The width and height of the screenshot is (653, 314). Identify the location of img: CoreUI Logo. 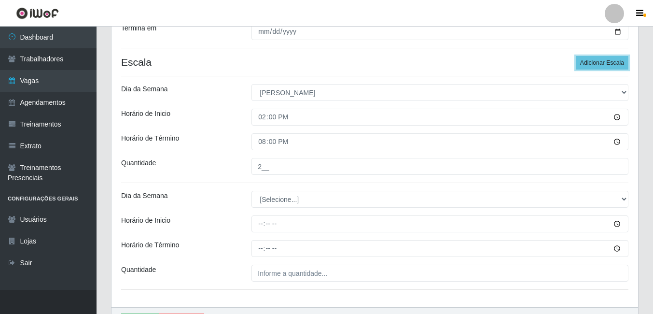
(37, 13).